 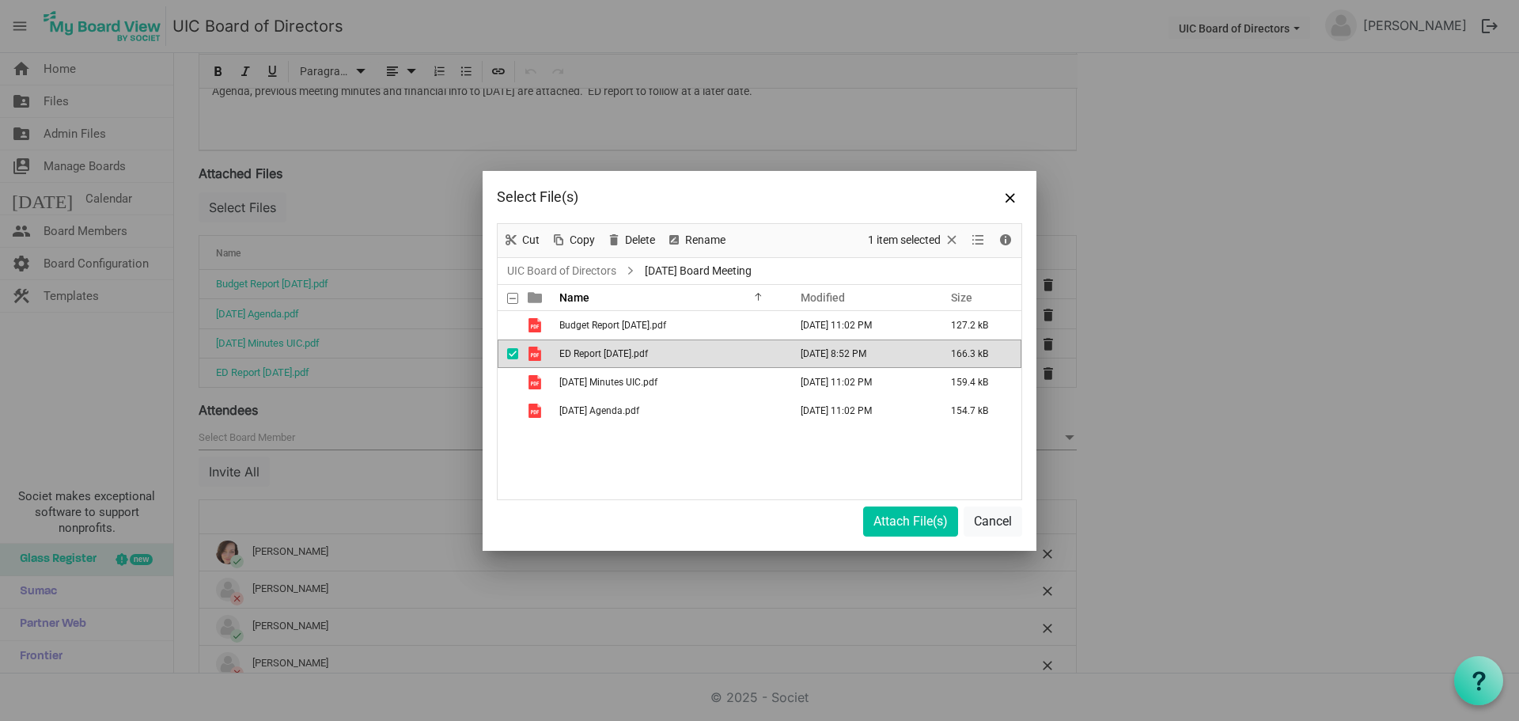 What do you see at coordinates (631, 240) in the screenshot?
I see `button: Delete` at bounding box center [631, 240].